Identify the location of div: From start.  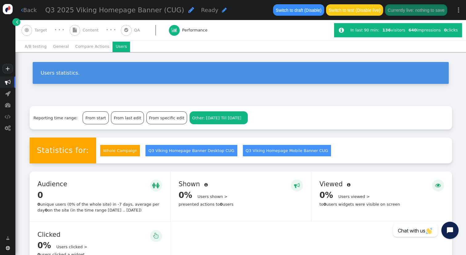
(96, 118).